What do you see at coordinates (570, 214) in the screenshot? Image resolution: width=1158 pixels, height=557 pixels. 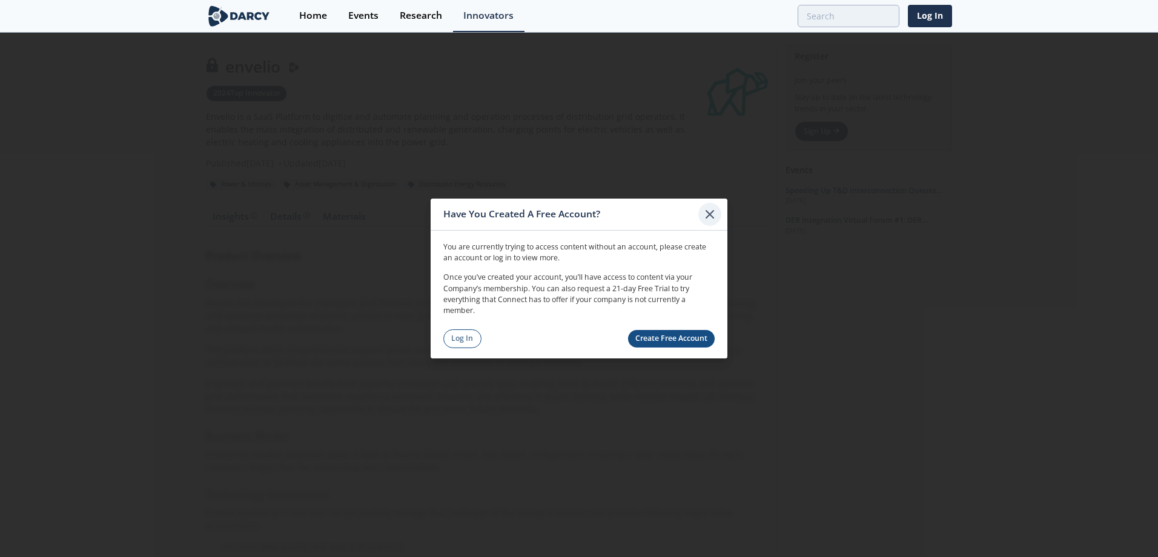 I see `div: Have You Created A Free Account?` at bounding box center [570, 214].